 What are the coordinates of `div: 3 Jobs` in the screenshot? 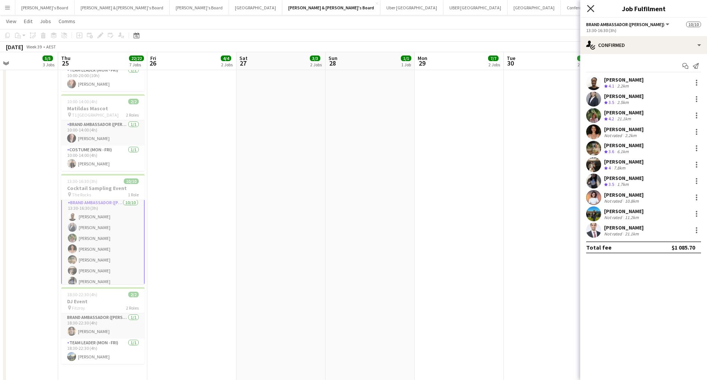 It's located at (48, 64).